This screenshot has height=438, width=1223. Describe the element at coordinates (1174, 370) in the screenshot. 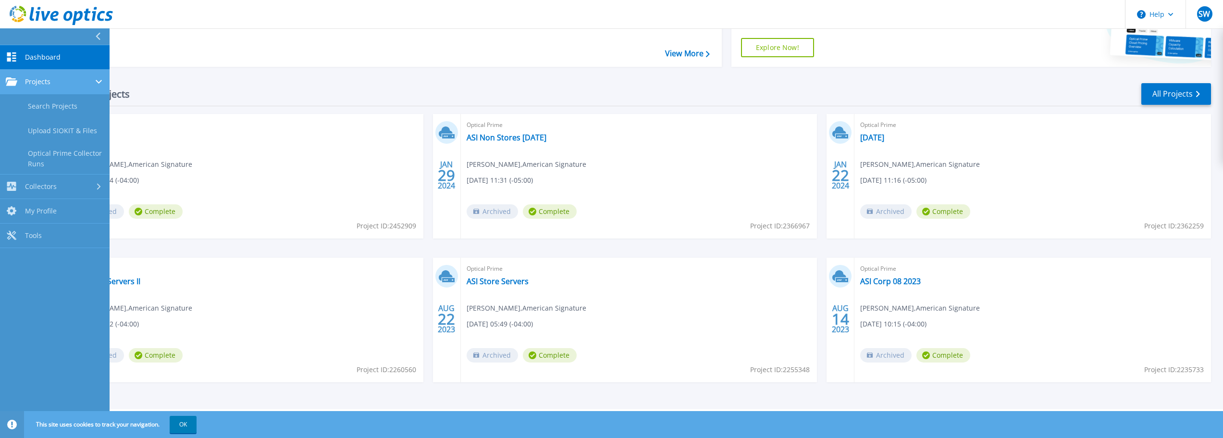

I see `span: Project ID: 2235733` at that location.